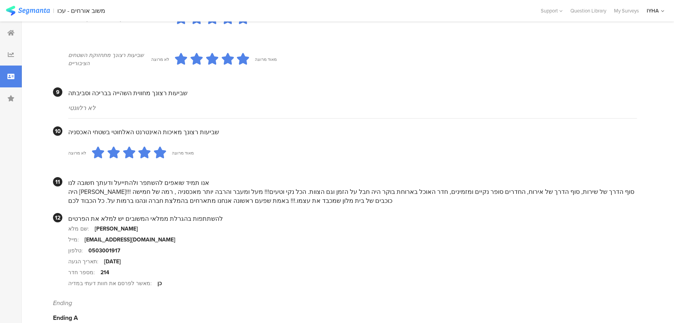 Image resolution: width=674 pixels, height=323 pixels. I want to click on div: תאריך הגעה:, so click(86, 261).